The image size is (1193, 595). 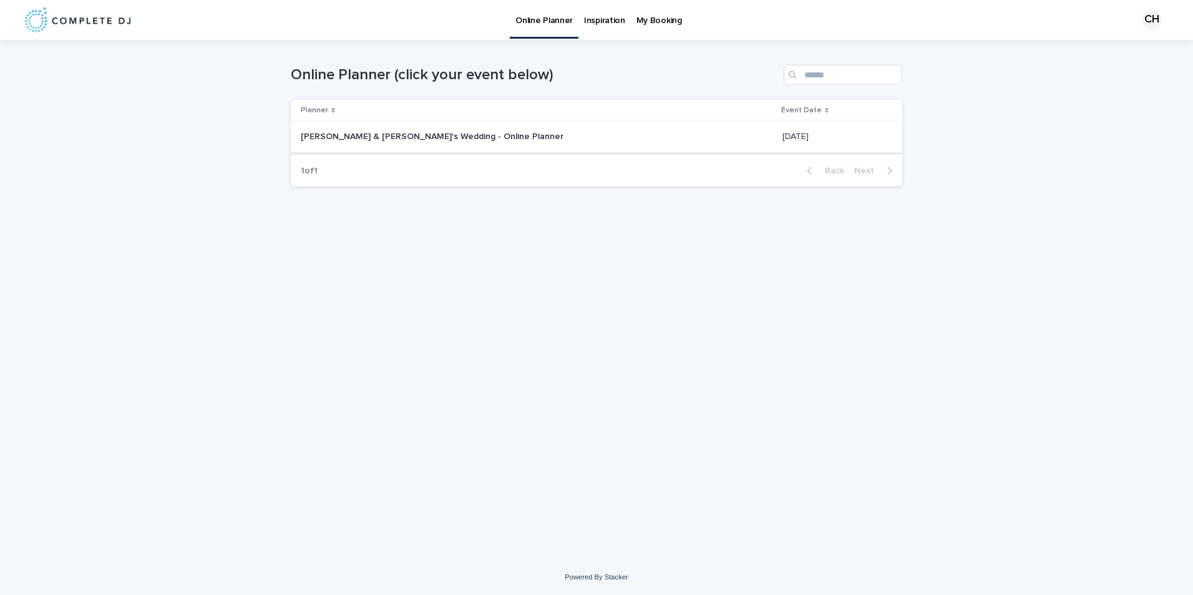 I want to click on p: 1 of 1, so click(x=309, y=171).